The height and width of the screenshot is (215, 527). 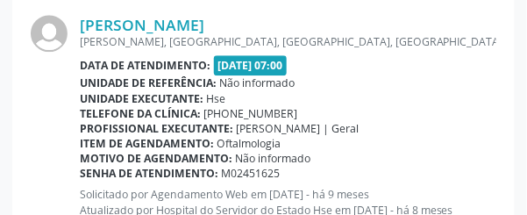 What do you see at coordinates (156, 158) in the screenshot?
I see `b: Motivo de agendamento:` at bounding box center [156, 158].